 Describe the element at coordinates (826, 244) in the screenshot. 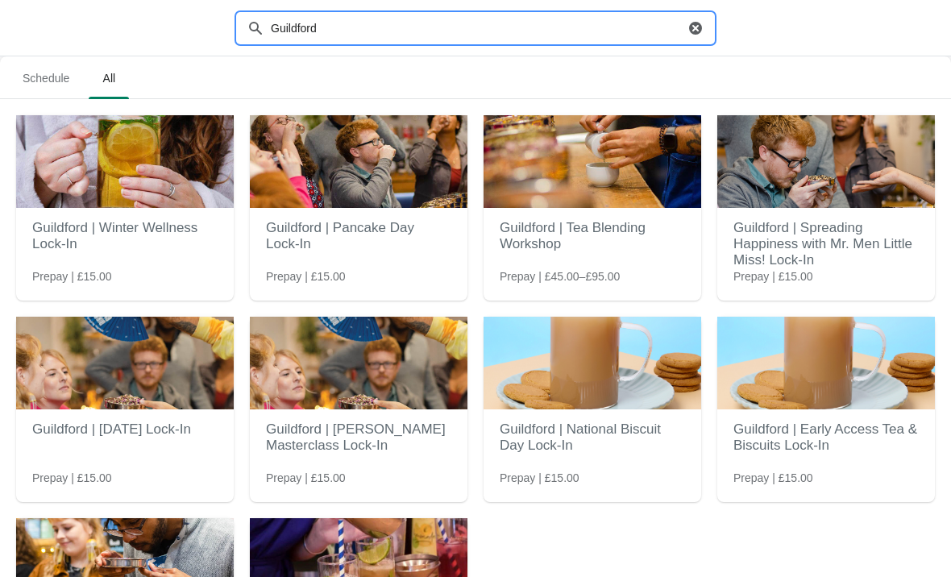

I see `h2: Guildford | Spreading Happiness with Mr. Men Little Miss! Lock-In` at that location.